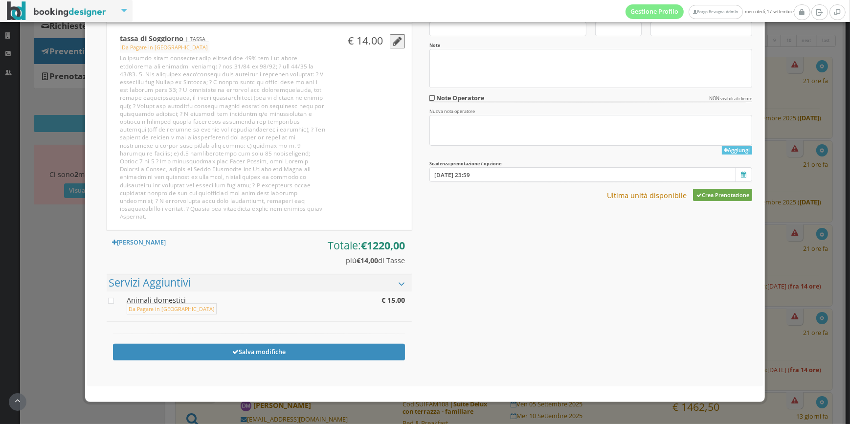 Image resolution: width=850 pixels, height=424 pixels. I want to click on img: BookingDesigner.com, so click(56, 11).